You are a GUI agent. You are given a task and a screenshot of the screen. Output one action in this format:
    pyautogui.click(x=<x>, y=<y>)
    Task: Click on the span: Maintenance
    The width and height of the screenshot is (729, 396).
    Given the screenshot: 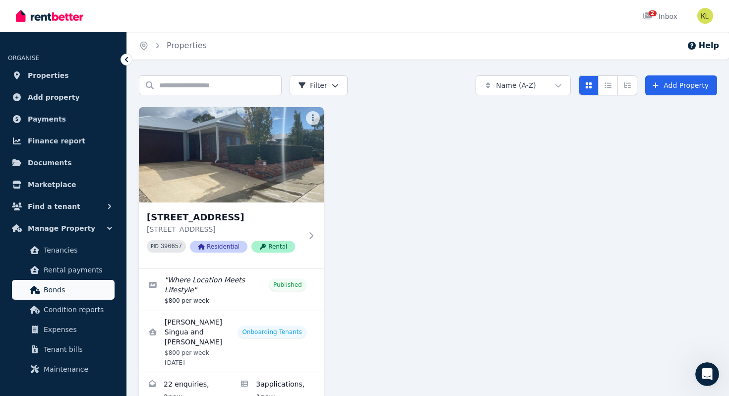 What is the action you would take?
    pyautogui.click(x=77, y=369)
    